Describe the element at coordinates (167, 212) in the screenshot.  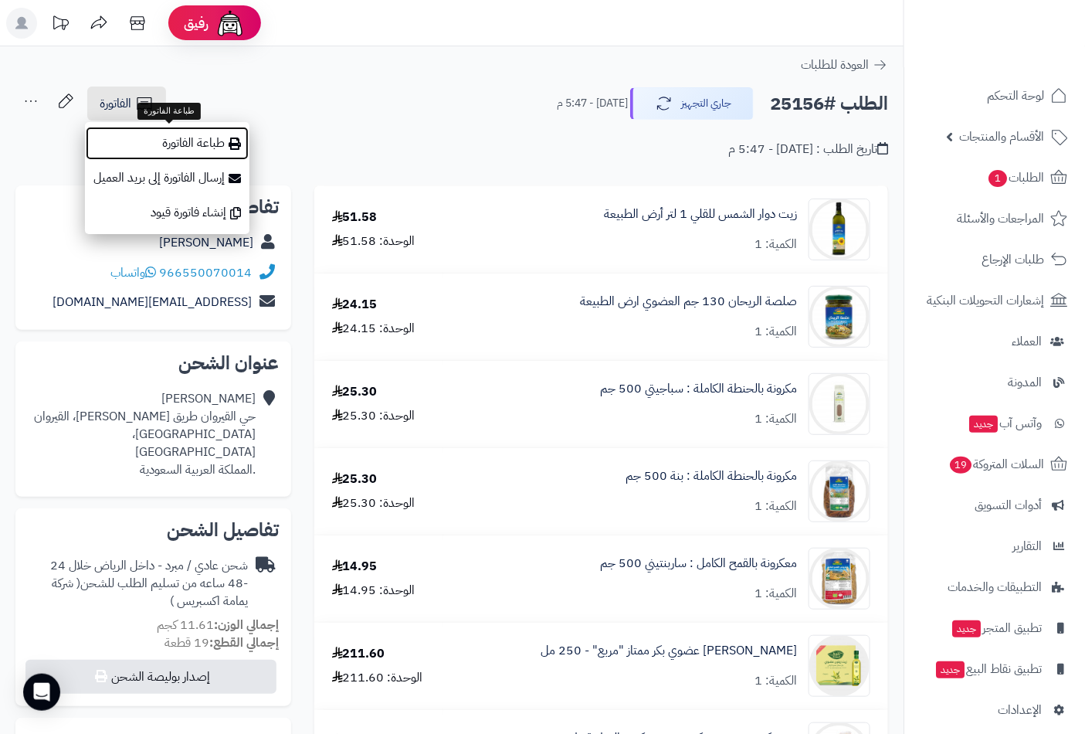
I see `a: إنشاء فاتورة قيود` at that location.